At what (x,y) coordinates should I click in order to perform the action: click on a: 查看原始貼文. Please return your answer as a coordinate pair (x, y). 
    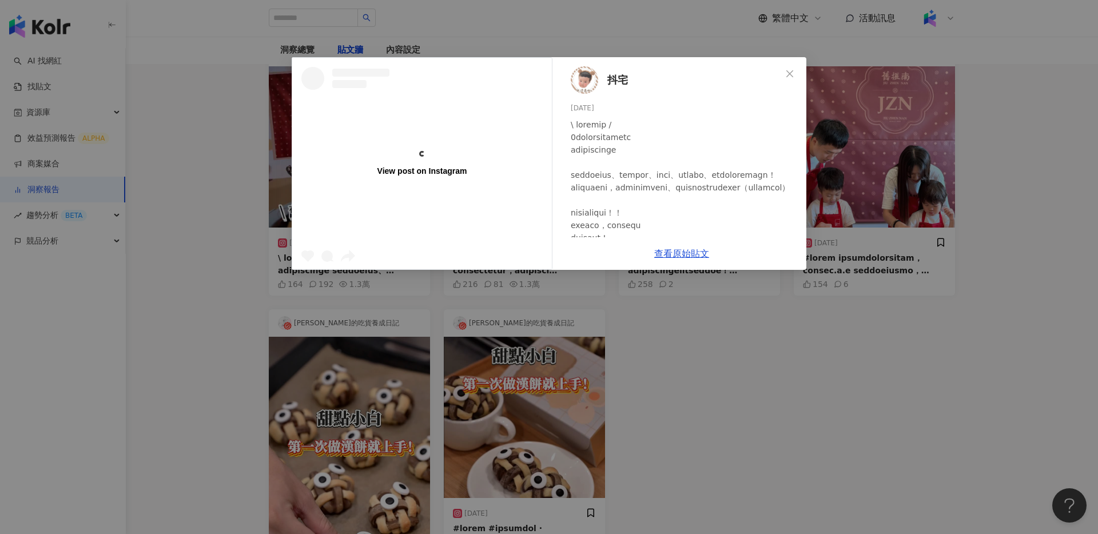
    Looking at the image, I should click on (681, 253).